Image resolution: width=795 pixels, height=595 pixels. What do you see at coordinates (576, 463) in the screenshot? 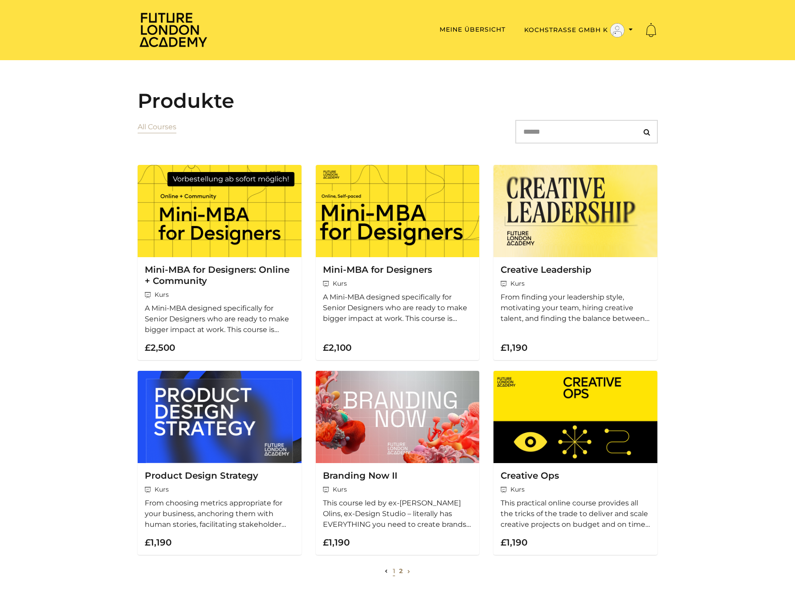
I see `a: Creative Ops Kurs This practical online course provides all the tricks of the trade to deliver an...` at bounding box center [576, 463].